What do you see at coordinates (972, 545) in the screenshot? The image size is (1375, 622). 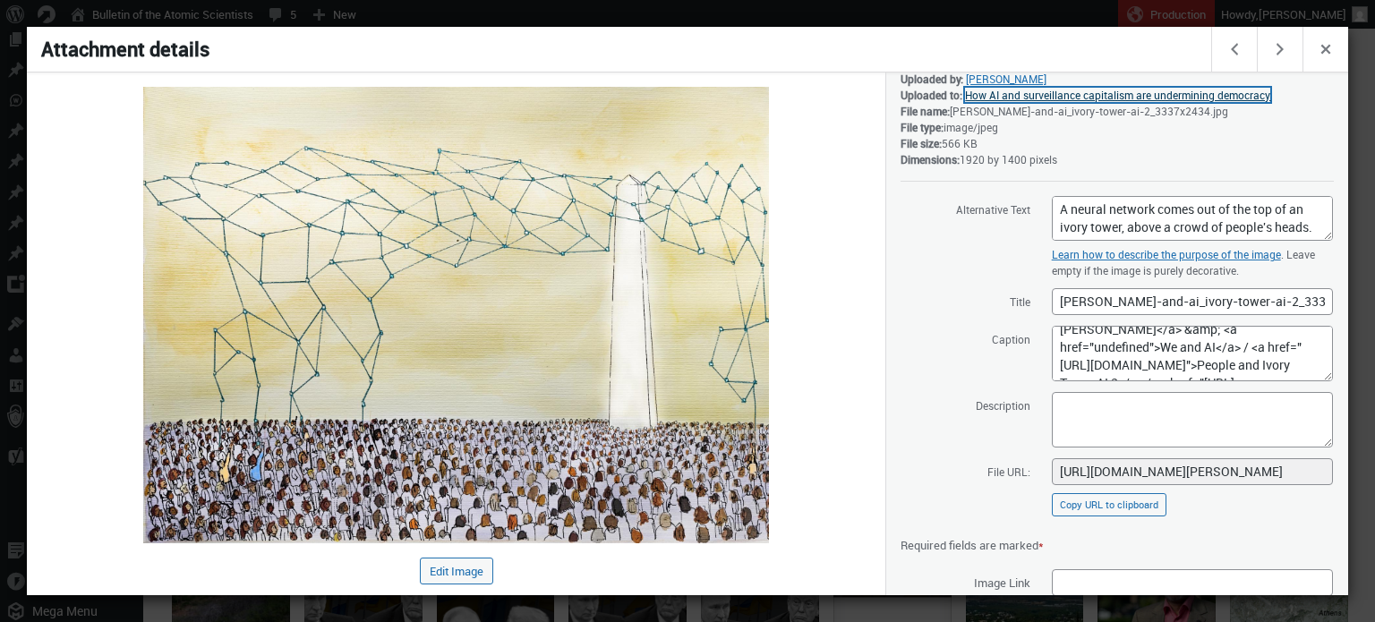 I see `span: Required fields are marked` at bounding box center [972, 545].